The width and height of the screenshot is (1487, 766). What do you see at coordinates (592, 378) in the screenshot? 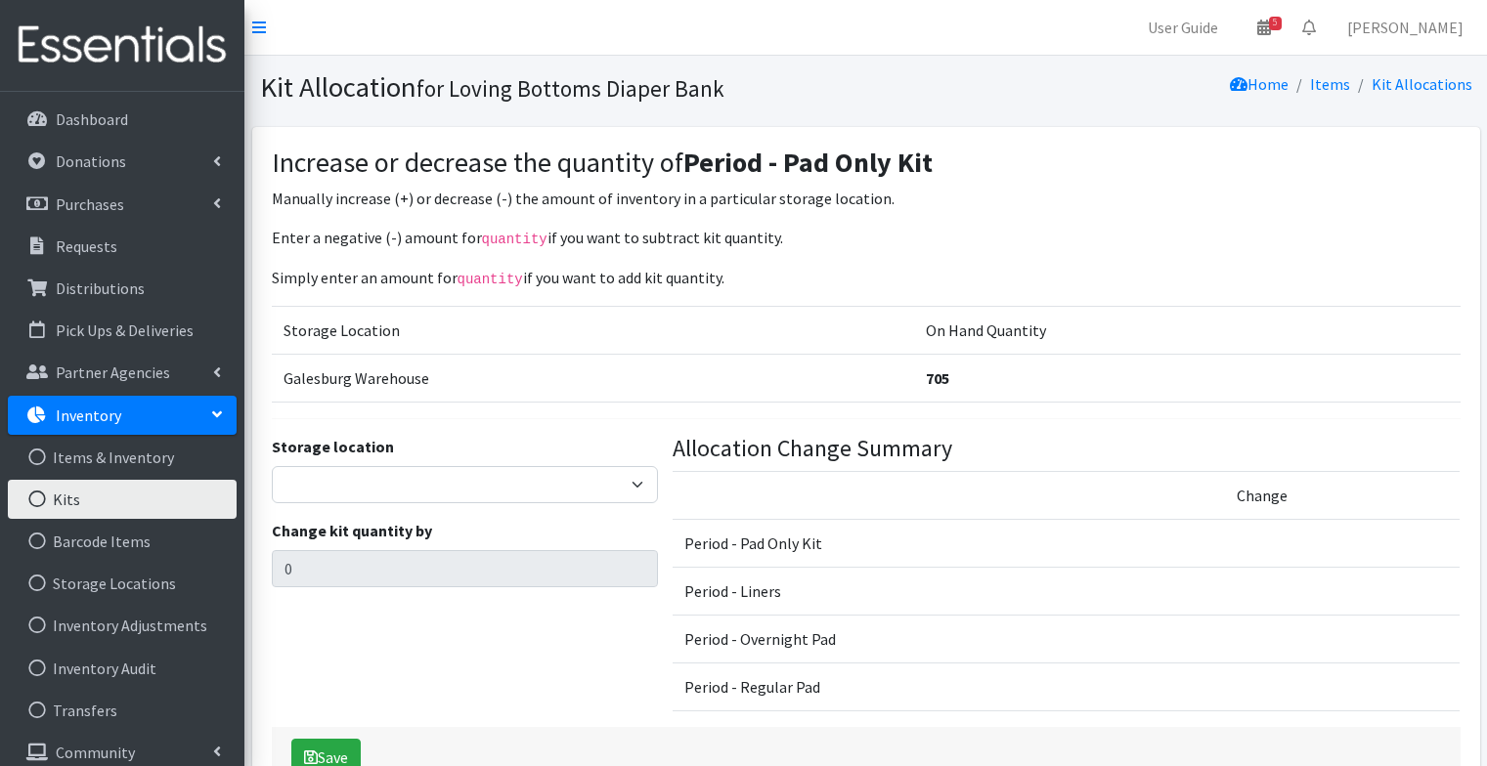
I see `td: Galesburg Warehouse` at bounding box center [592, 378].